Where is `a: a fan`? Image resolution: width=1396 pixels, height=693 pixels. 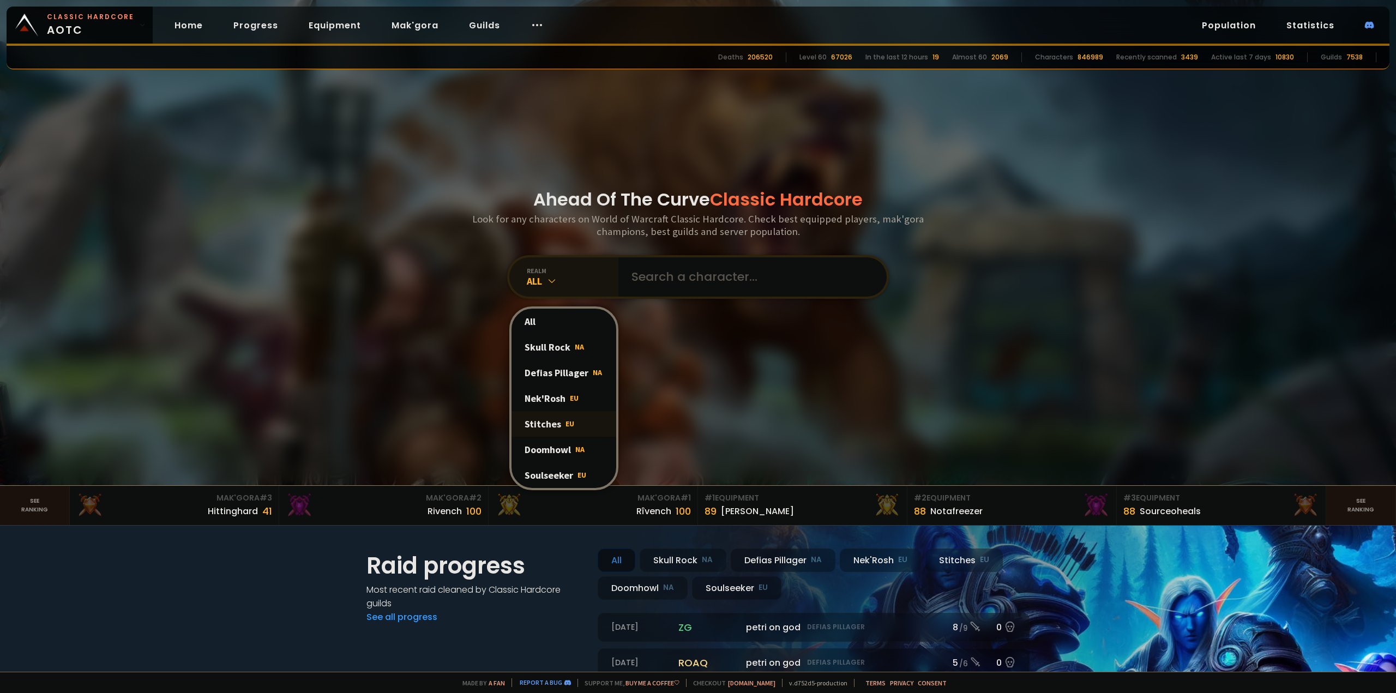 a: a fan is located at coordinates (497, 683).